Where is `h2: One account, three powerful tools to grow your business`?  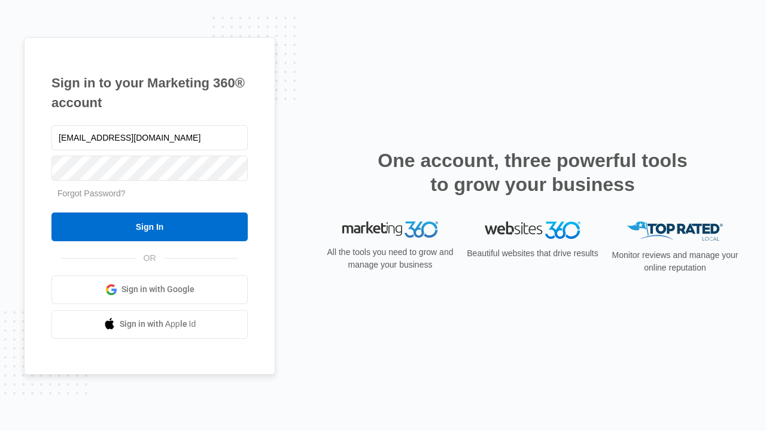
h2: One account, three powerful tools to grow your business is located at coordinates (533, 172).